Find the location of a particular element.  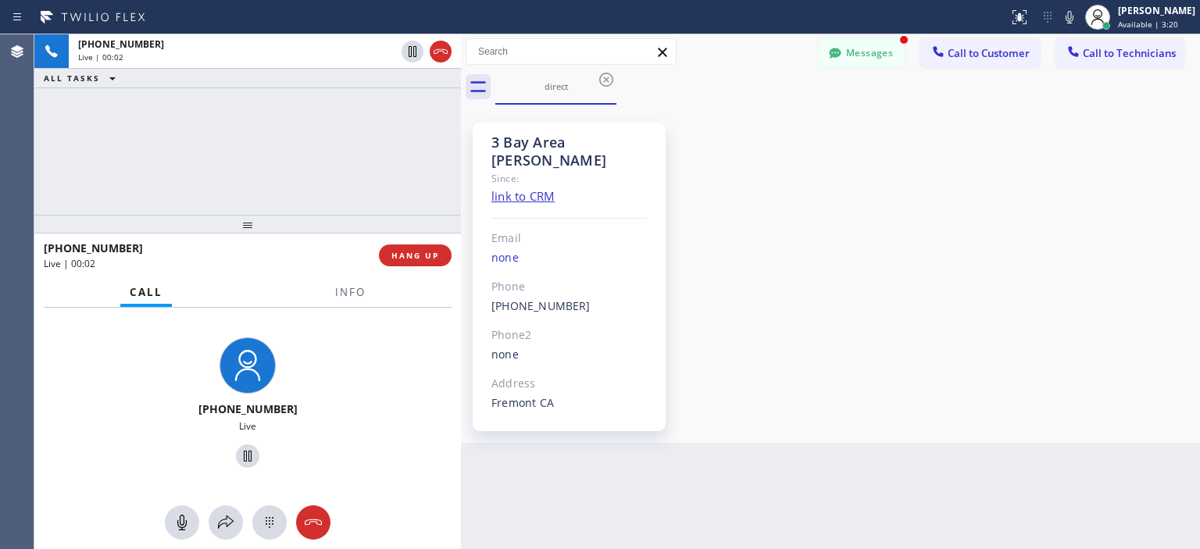

a: link to CRM is located at coordinates (523, 196).